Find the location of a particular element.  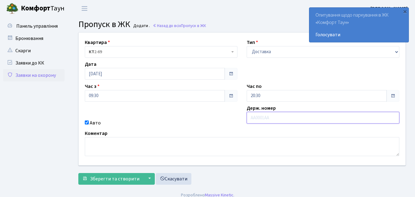

div: Опитування щодо паркування в ЖК «Комфорт Таун» is located at coordinates (359, 25).